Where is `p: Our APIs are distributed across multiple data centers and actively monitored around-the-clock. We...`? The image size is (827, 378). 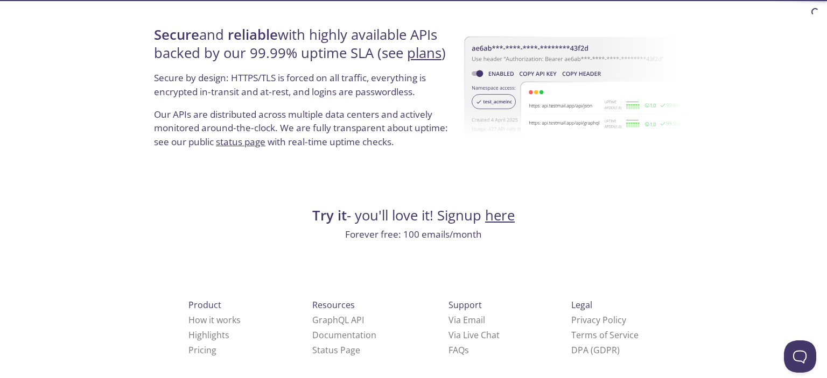 p: Our APIs are distributed across multiple data centers and actively monitored around-the-clock. We... is located at coordinates (304, 132).